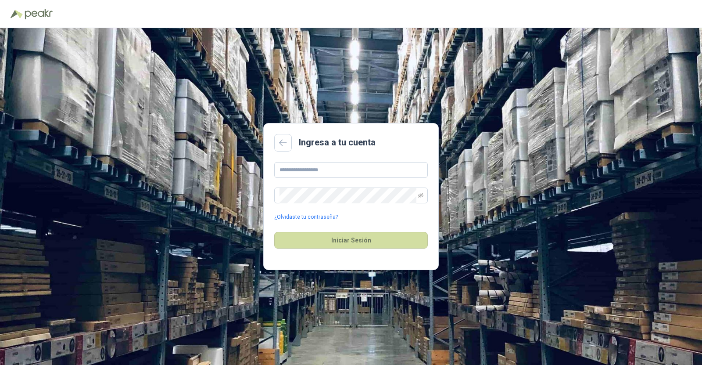 The image size is (702, 365). I want to click on h2: Ingresa a tu cuenta, so click(337, 142).